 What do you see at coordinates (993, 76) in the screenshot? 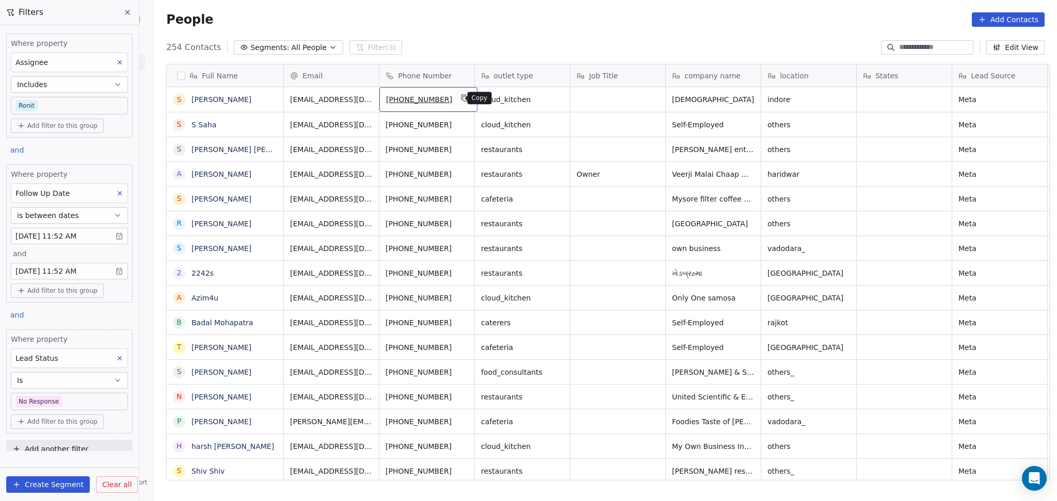
I see `span: Lead Source` at bounding box center [993, 76].